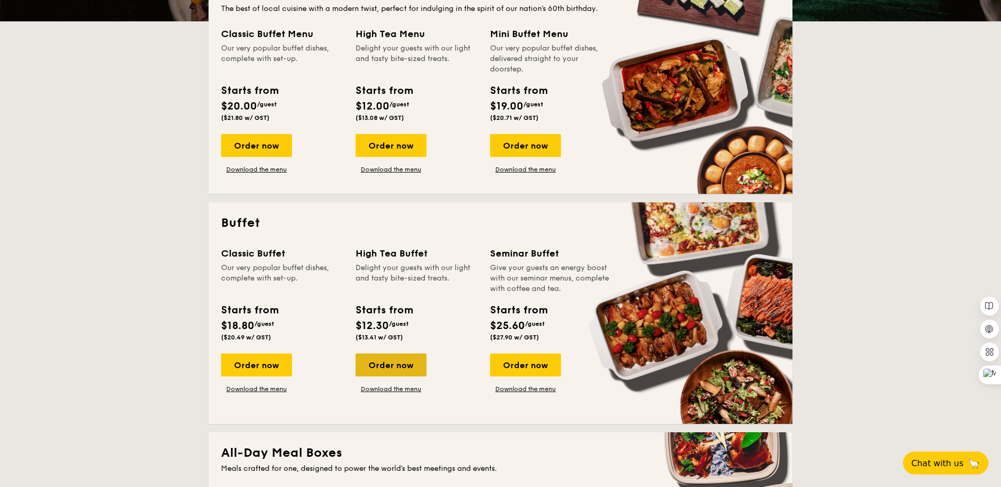 Image resolution: width=1001 pixels, height=487 pixels. I want to click on span: $12.30, so click(372, 326).